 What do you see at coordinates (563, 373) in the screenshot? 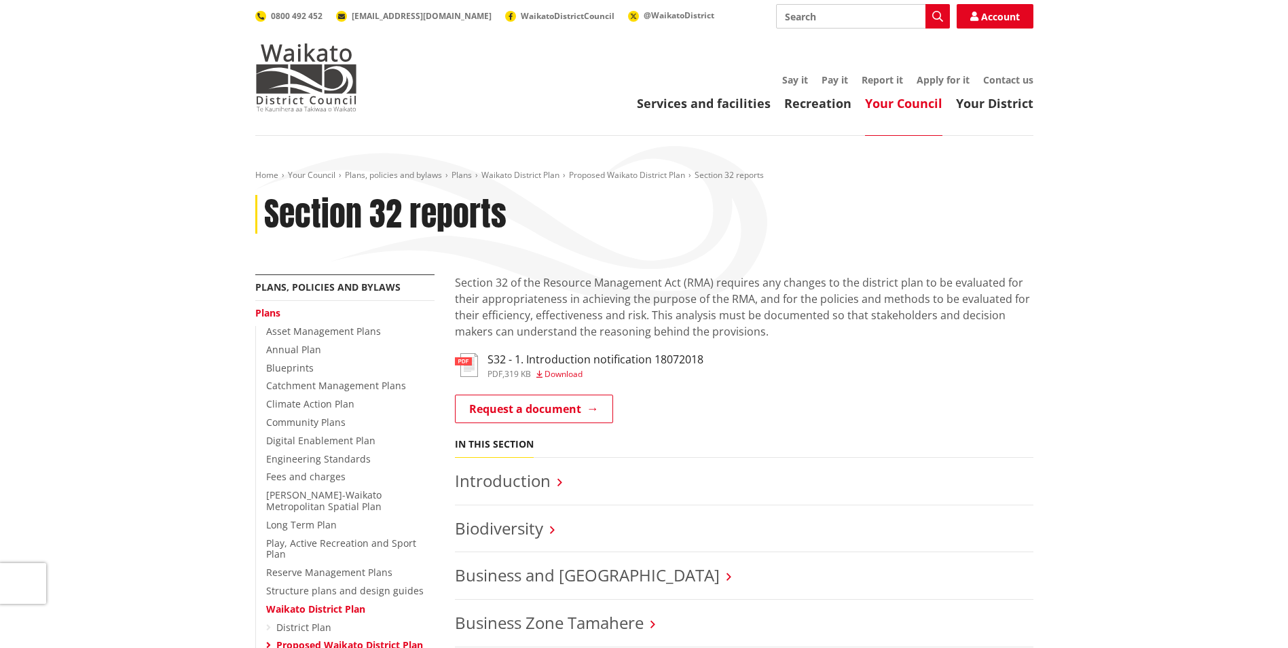
I see `span: Download` at bounding box center [563, 373].